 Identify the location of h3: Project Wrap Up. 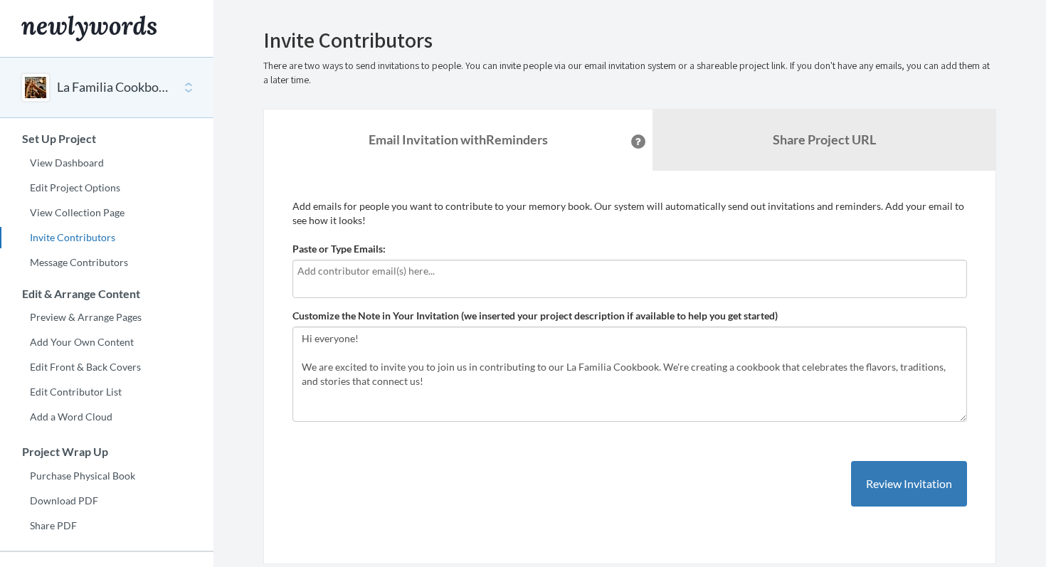
(107, 452).